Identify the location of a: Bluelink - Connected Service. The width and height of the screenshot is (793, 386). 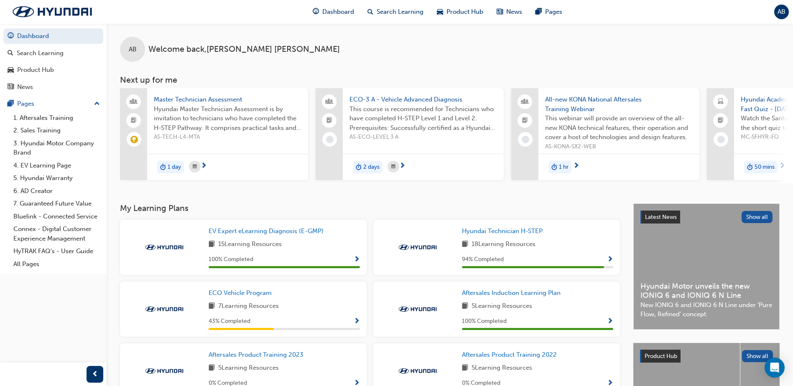
(56, 217).